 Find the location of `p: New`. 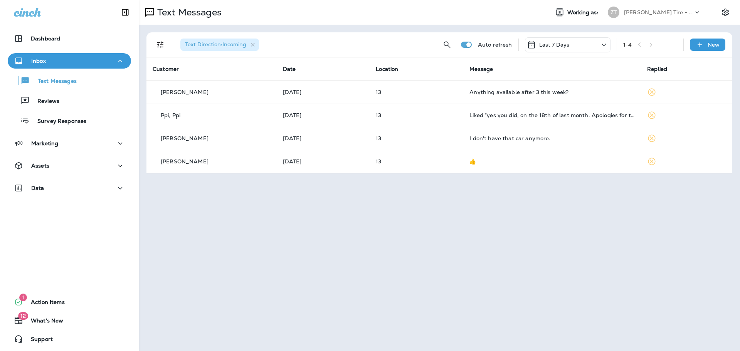

p: New is located at coordinates (713, 45).